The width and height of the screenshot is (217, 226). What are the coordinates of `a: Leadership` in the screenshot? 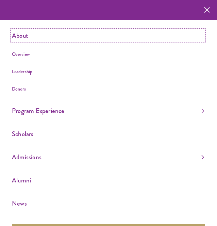 It's located at (22, 71).